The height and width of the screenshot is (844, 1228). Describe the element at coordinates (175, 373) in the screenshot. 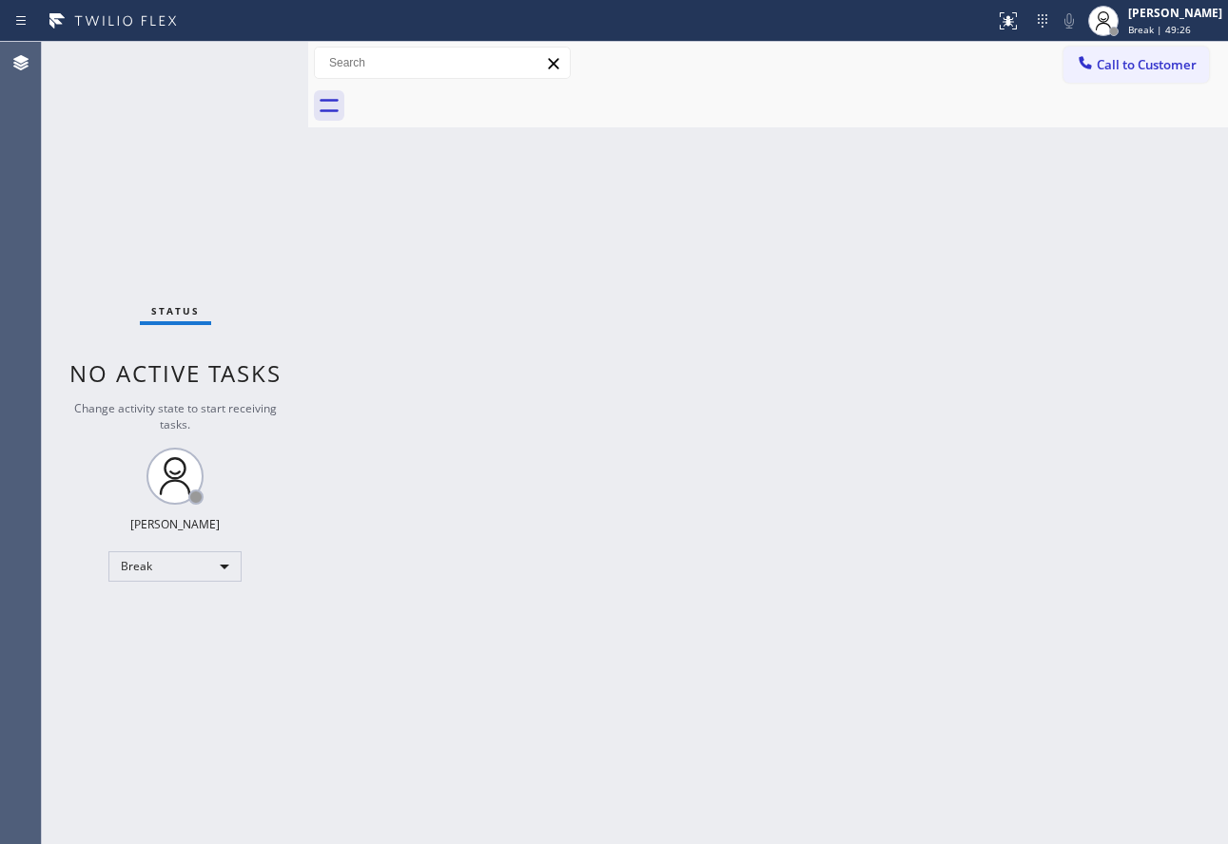

I see `span: No active tasks` at that location.